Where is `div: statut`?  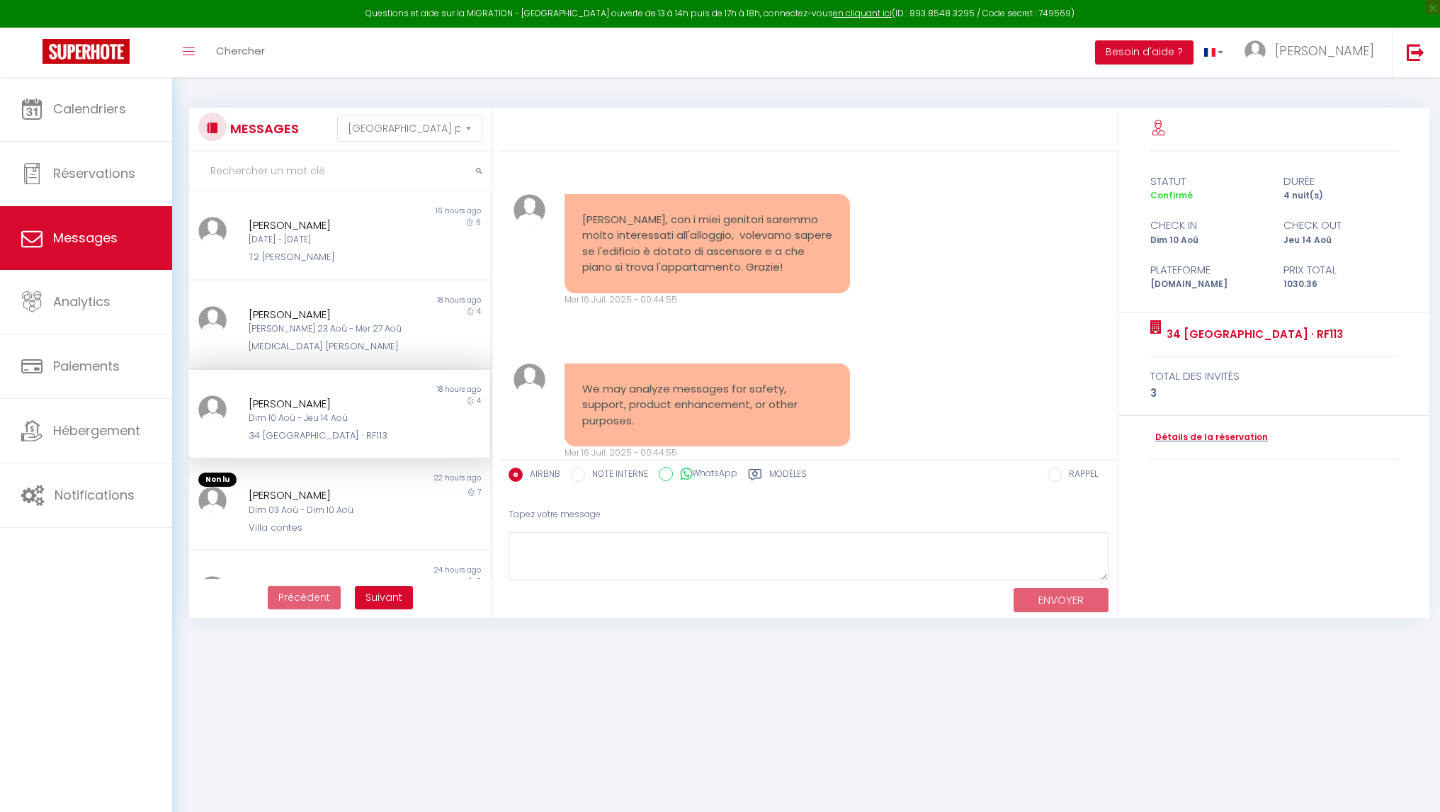
div: statut is located at coordinates (1207, 181).